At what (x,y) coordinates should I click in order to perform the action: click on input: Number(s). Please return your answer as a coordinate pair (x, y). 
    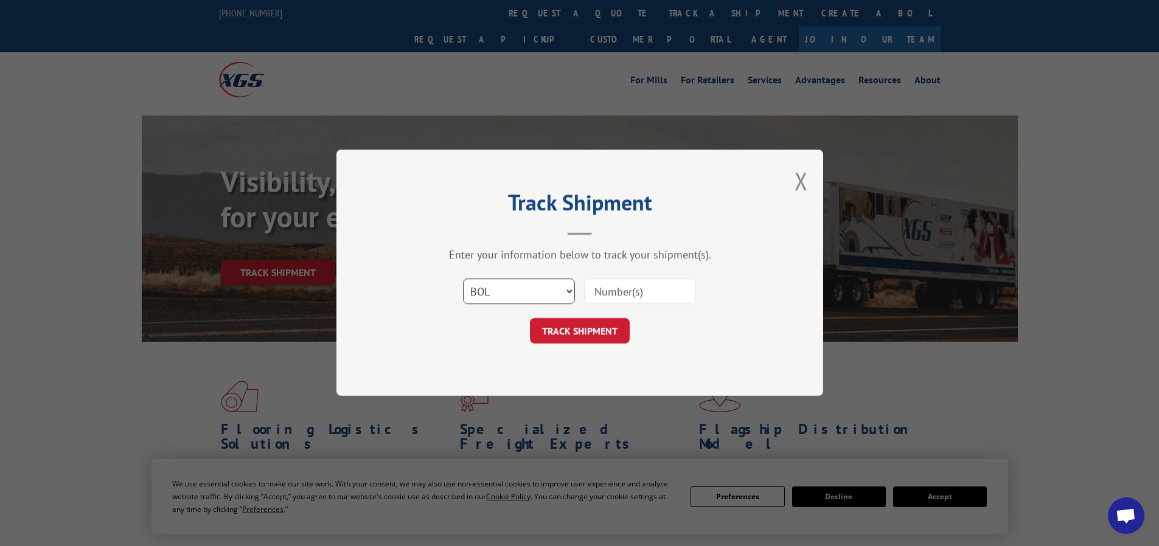
    Looking at the image, I should click on (640, 292).